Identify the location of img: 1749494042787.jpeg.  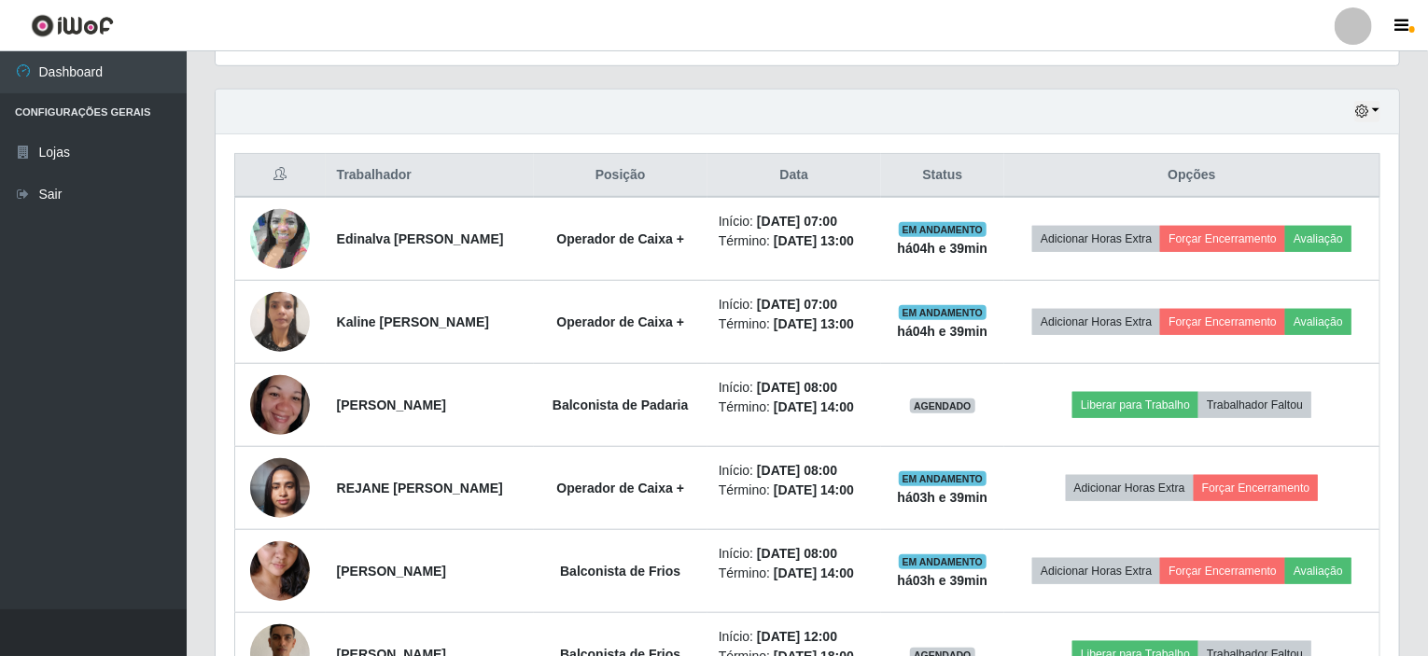
(280, 487).